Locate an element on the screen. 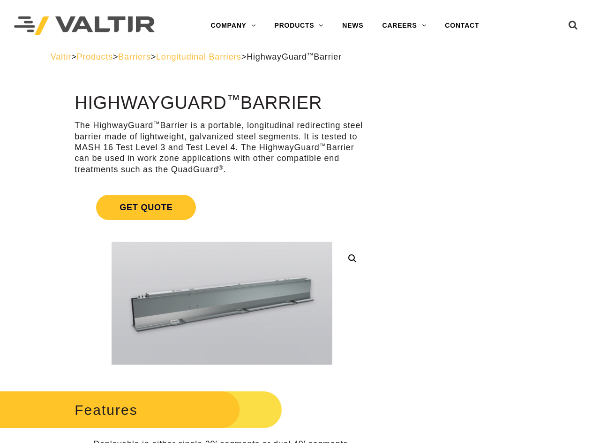 The image size is (592, 443). span: Products is located at coordinates (95, 57).